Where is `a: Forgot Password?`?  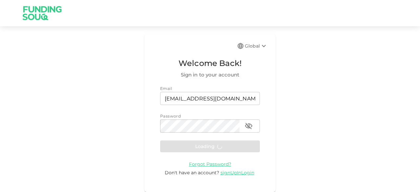
a: Forgot Password? is located at coordinates (210, 164).